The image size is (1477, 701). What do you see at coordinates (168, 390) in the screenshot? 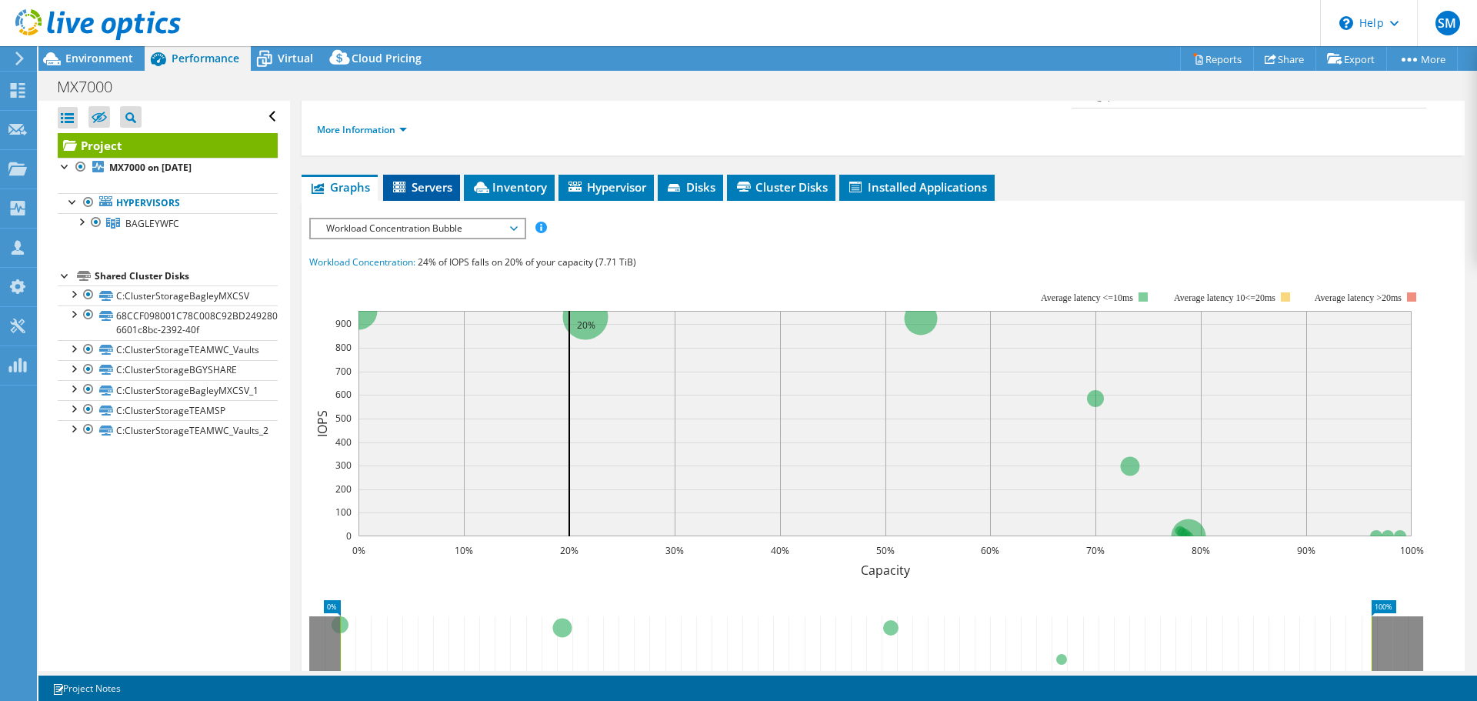
I see `a: C:ClusterStorageBagleyMXCSV_1` at bounding box center [168, 390].